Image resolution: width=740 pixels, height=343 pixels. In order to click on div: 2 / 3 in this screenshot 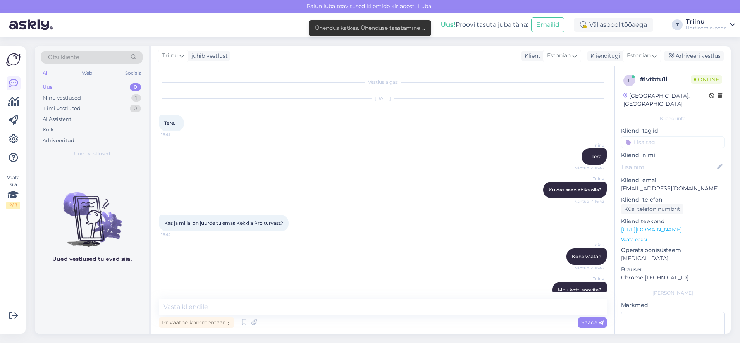, I will do `click(13, 205)`.